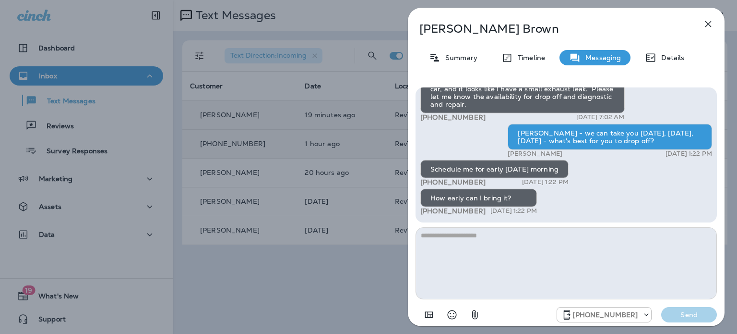 The image size is (737, 334). Describe the element at coordinates (459, 58) in the screenshot. I see `p: Summary` at that location.